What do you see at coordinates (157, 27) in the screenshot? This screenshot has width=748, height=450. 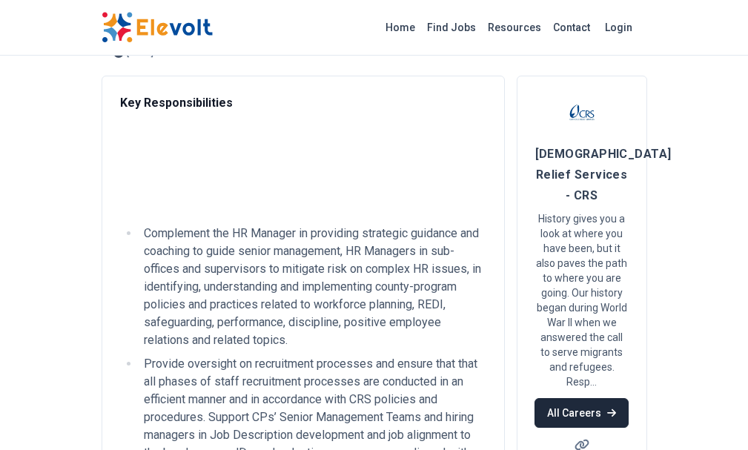 I see `img: Elevolt` at bounding box center [157, 27].